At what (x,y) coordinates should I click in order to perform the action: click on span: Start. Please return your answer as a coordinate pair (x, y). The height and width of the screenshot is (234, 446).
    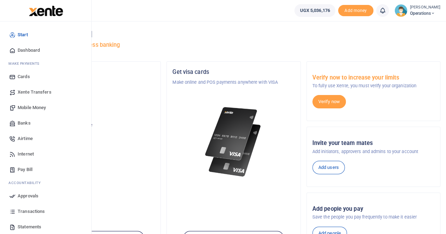
    Looking at the image, I should click on (23, 35).